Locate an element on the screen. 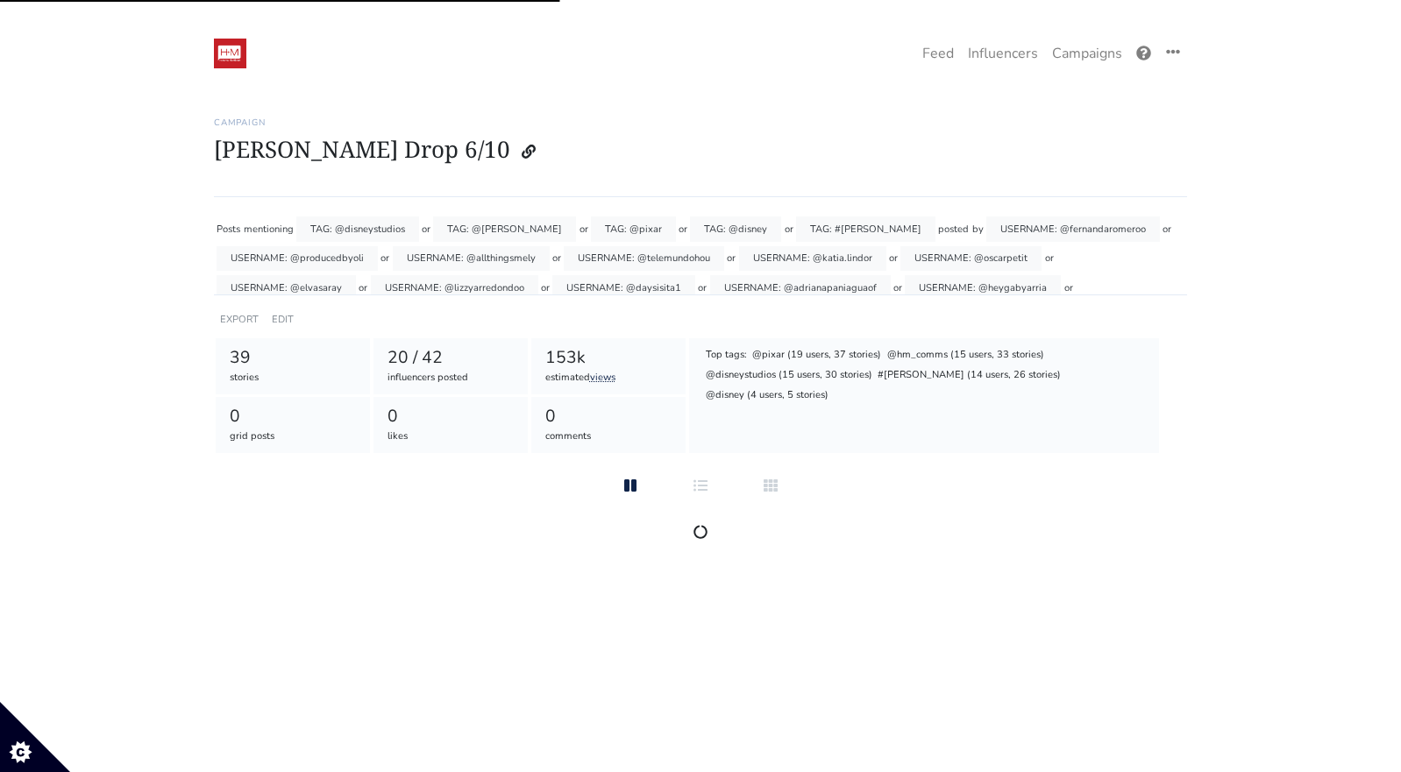 The image size is (1401, 772). div: estimated is located at coordinates (608, 378).